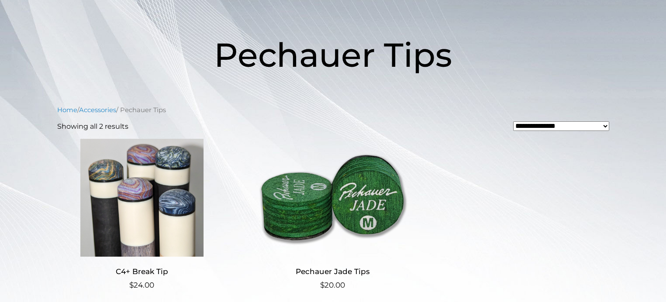  Describe the element at coordinates (333, 110) in the screenshot. I see `nav: Breadcrumb` at that location.